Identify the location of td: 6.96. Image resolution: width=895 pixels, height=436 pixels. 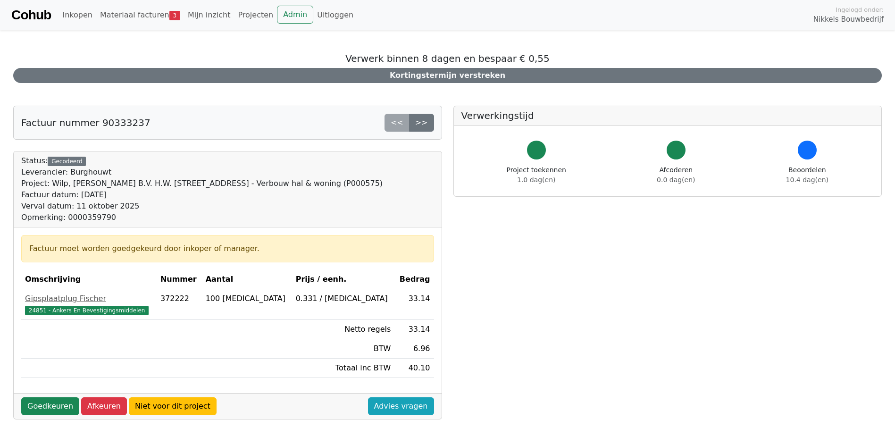
(414, 349).